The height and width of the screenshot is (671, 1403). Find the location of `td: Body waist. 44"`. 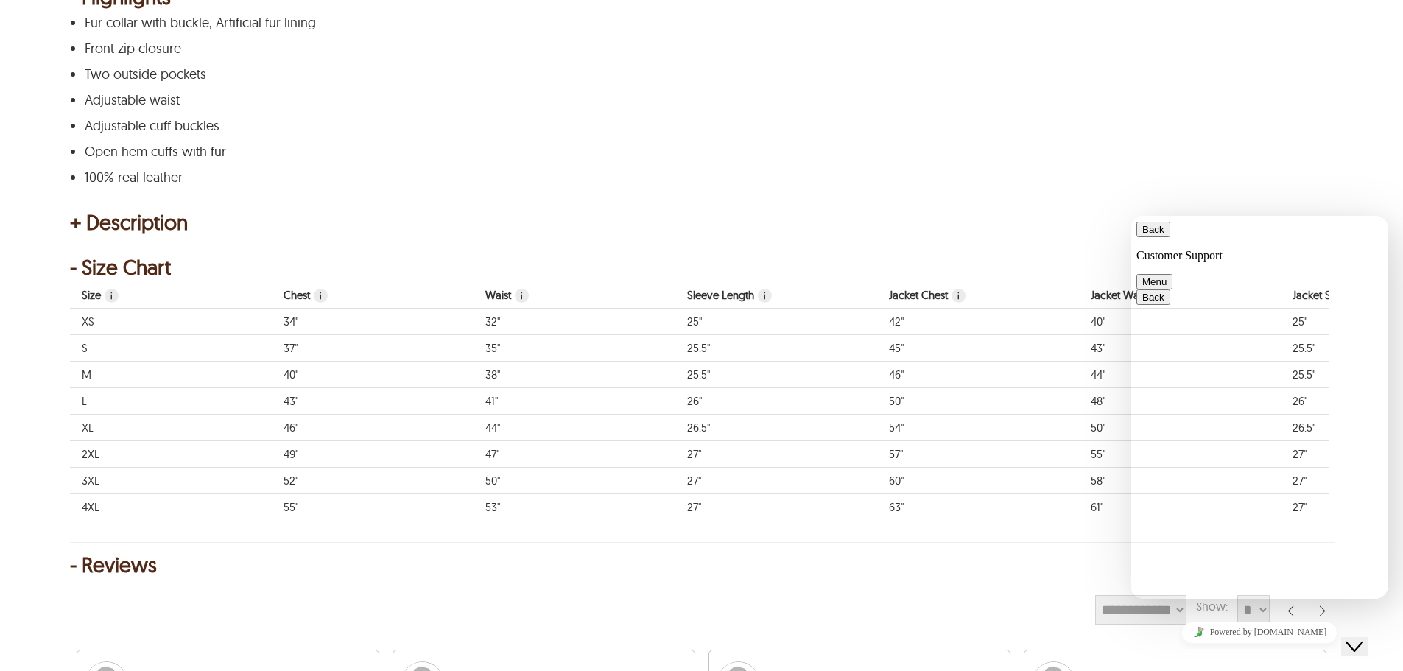

td: Body waist. 44" is located at coordinates (575, 428).